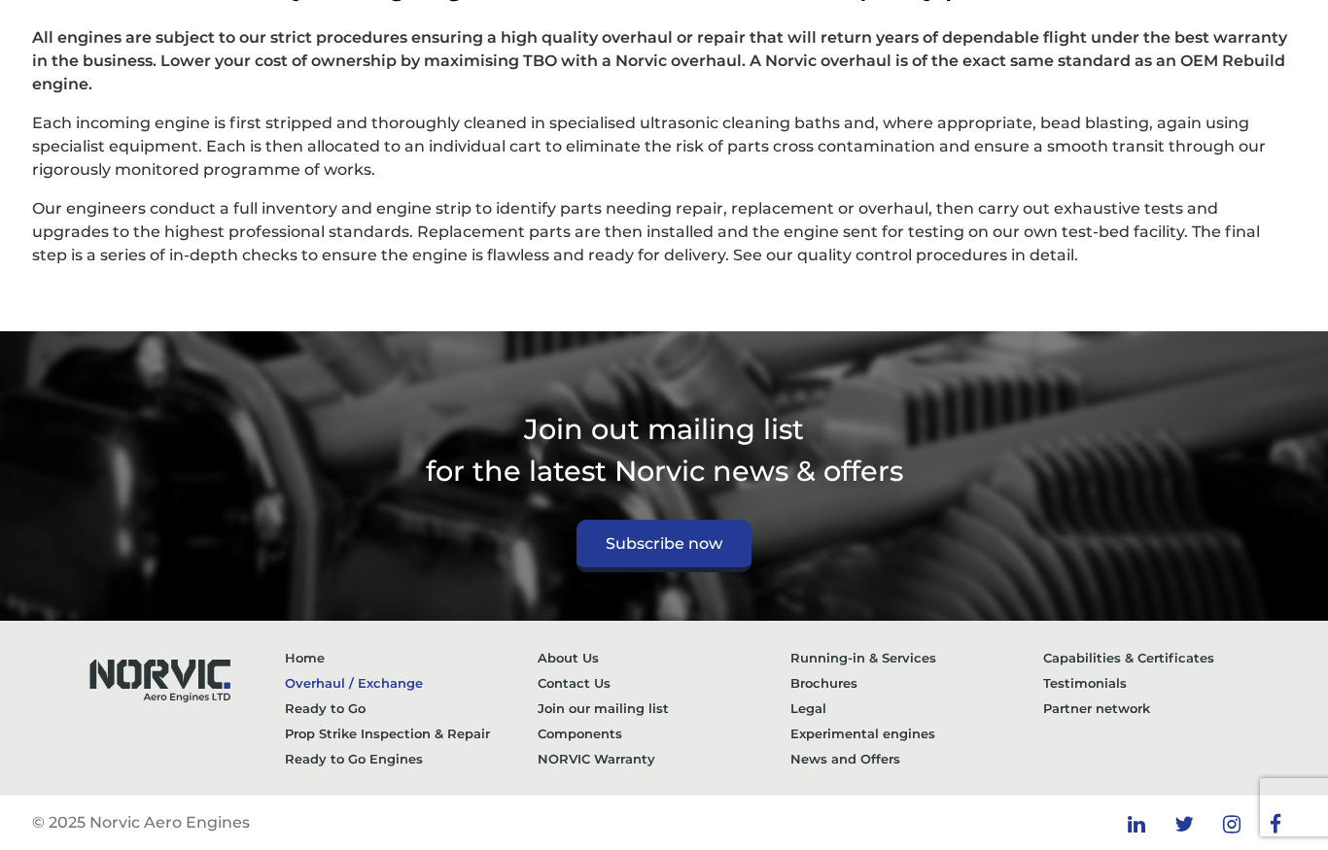 The image size is (1328, 850). I want to click on a: Running-in & Services, so click(917, 658).